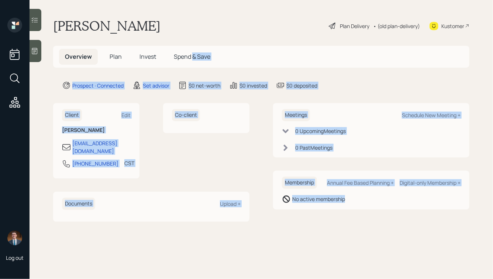 The image size is (493, 279). I want to click on span: Plan, so click(115, 56).